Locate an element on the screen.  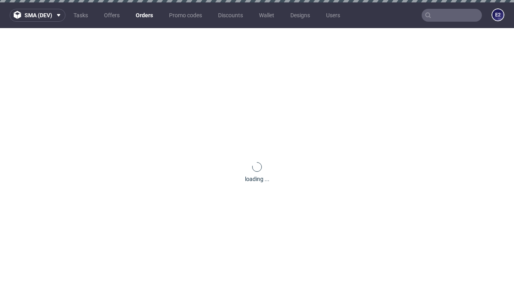
a: Discounts is located at coordinates (230, 15).